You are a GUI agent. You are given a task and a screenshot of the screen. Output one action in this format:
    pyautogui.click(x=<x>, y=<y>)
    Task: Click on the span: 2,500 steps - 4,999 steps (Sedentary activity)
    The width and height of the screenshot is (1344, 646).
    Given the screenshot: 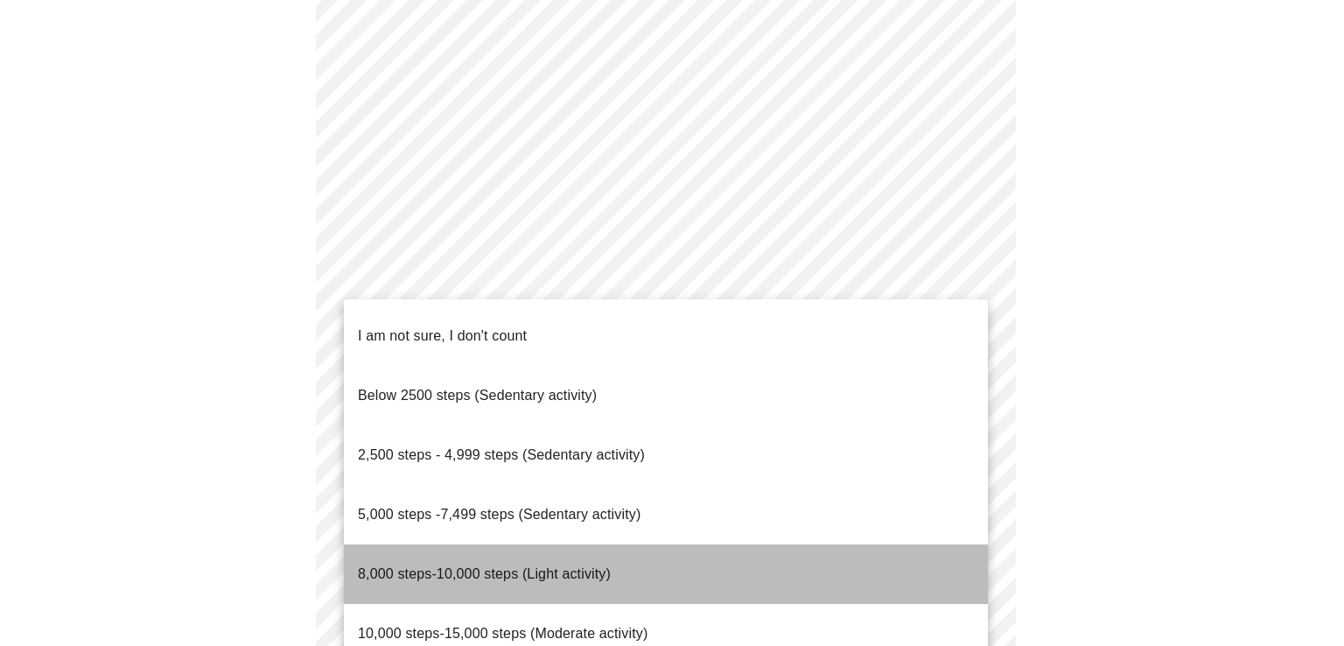 What is the action you would take?
    pyautogui.click(x=501, y=454)
    